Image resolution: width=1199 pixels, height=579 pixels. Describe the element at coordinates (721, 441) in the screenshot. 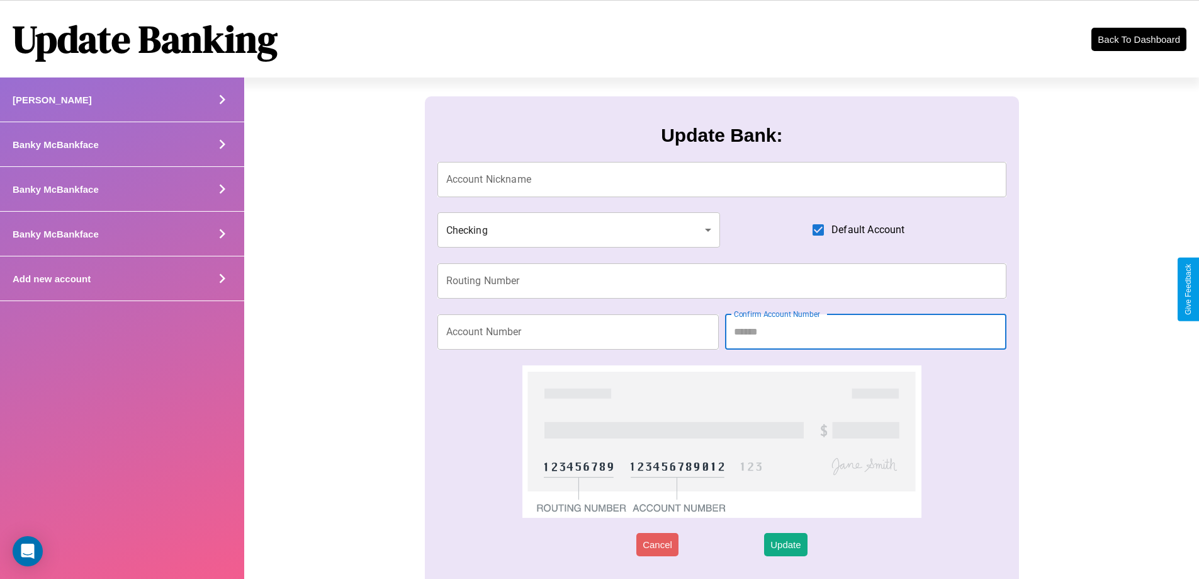

I see `img: check` at that location.